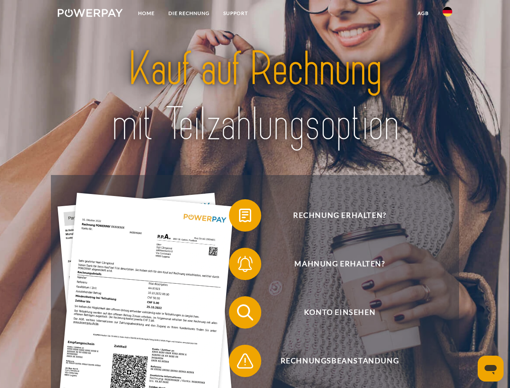  I want to click on button: Rechnungsbeanstandung, so click(334, 361).